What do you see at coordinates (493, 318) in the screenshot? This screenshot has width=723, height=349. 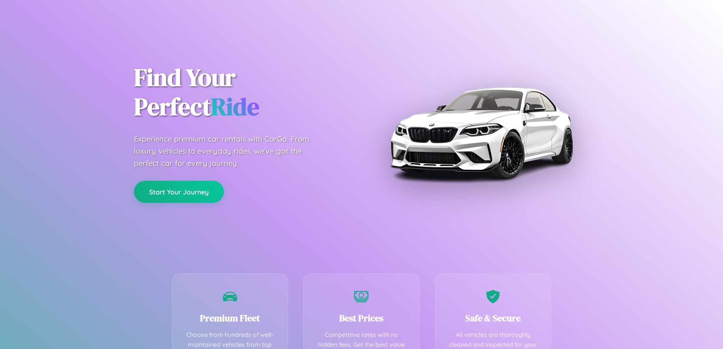 I see `h3: Safe & Secure` at bounding box center [493, 318].